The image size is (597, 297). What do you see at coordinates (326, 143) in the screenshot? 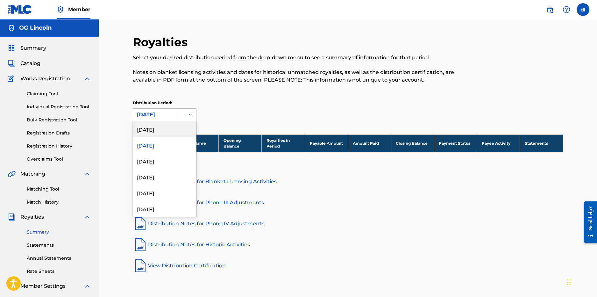
I see `th: Payable Amount` at bounding box center [326, 143].